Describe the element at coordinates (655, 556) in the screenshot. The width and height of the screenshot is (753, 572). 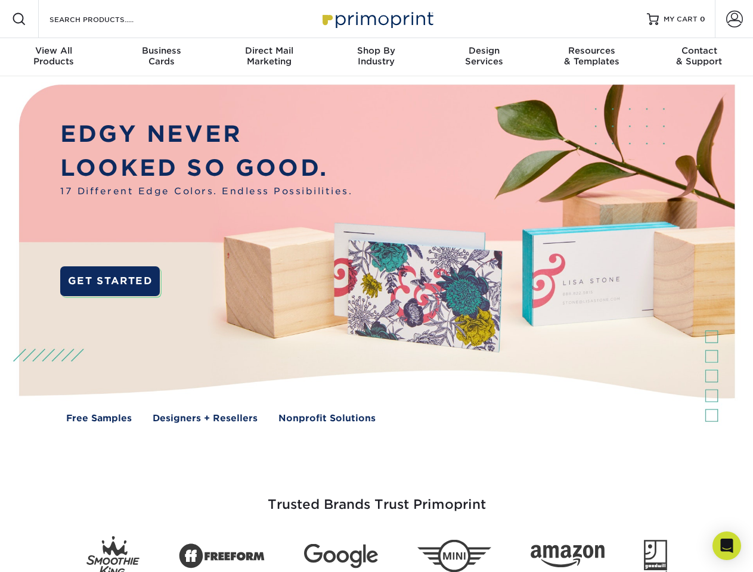
I see `img: Goodwill` at that location.